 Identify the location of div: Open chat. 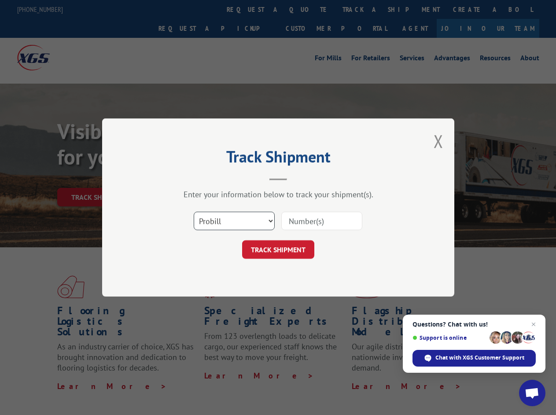
(532, 393).